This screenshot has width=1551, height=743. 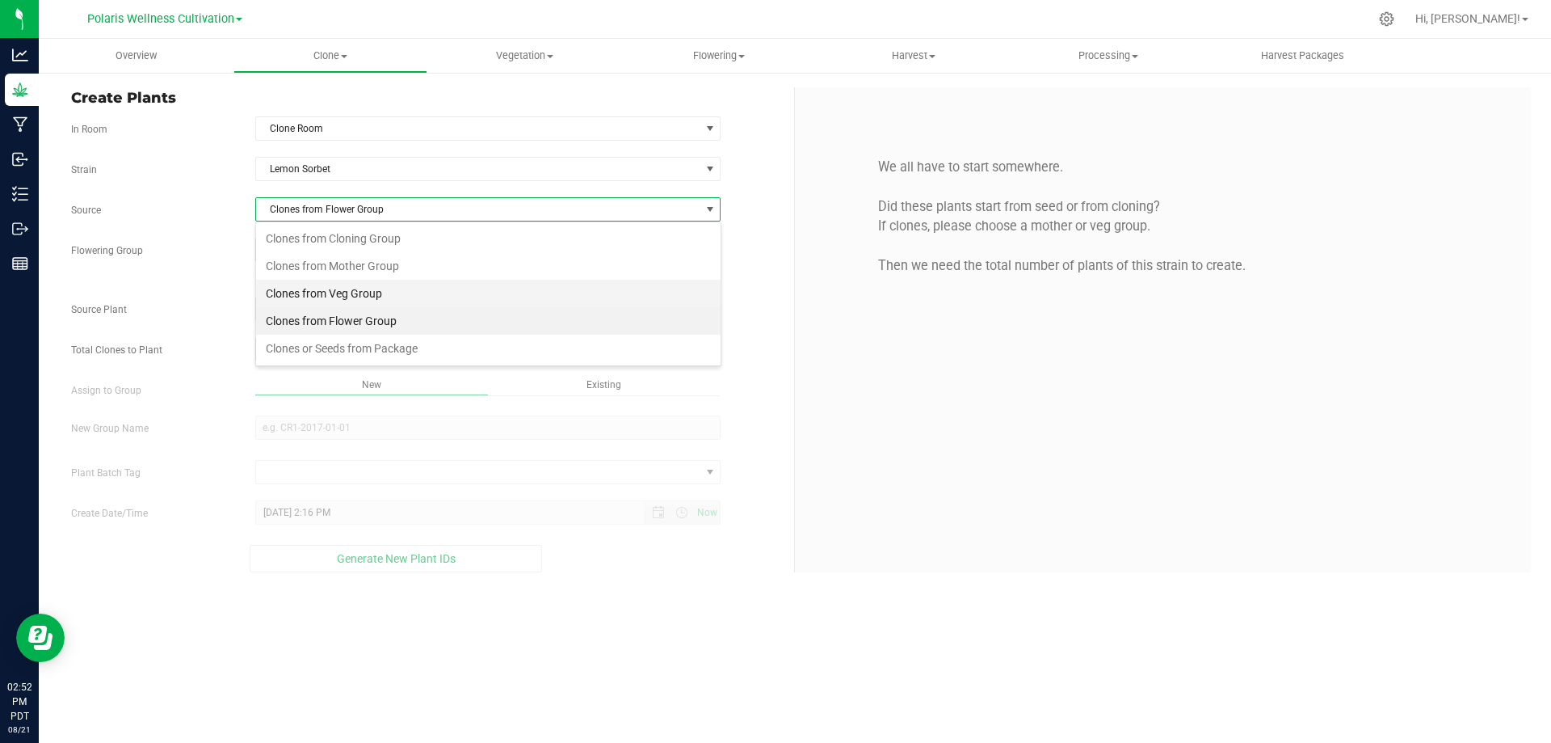 I want to click on p: 02:52 PM PDT, so click(x=19, y=701).